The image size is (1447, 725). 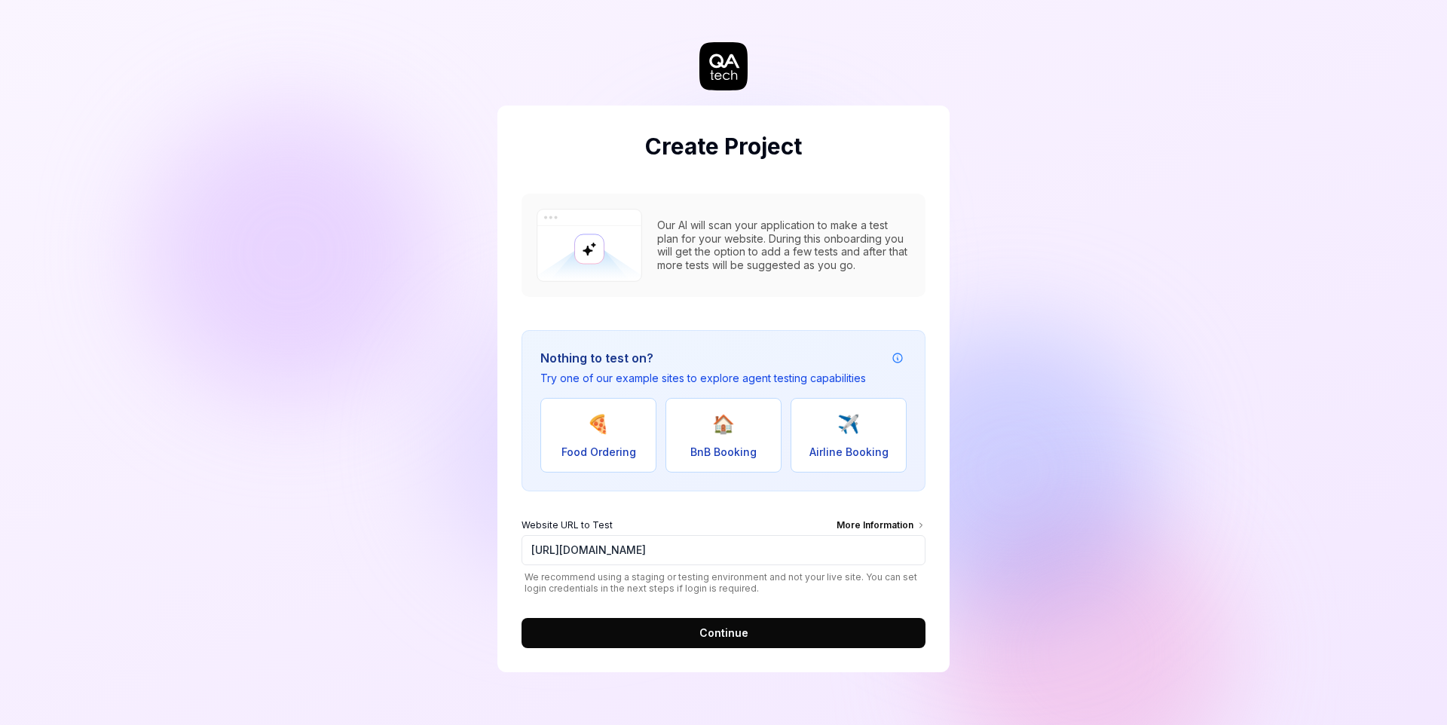 I want to click on div: More Information, so click(x=881, y=527).